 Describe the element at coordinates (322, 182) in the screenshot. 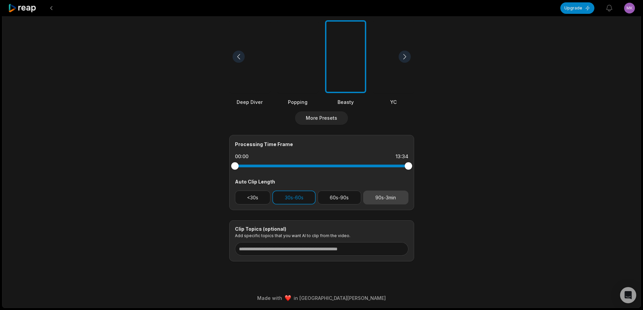

I see `div: Auto Clip Length` at that location.